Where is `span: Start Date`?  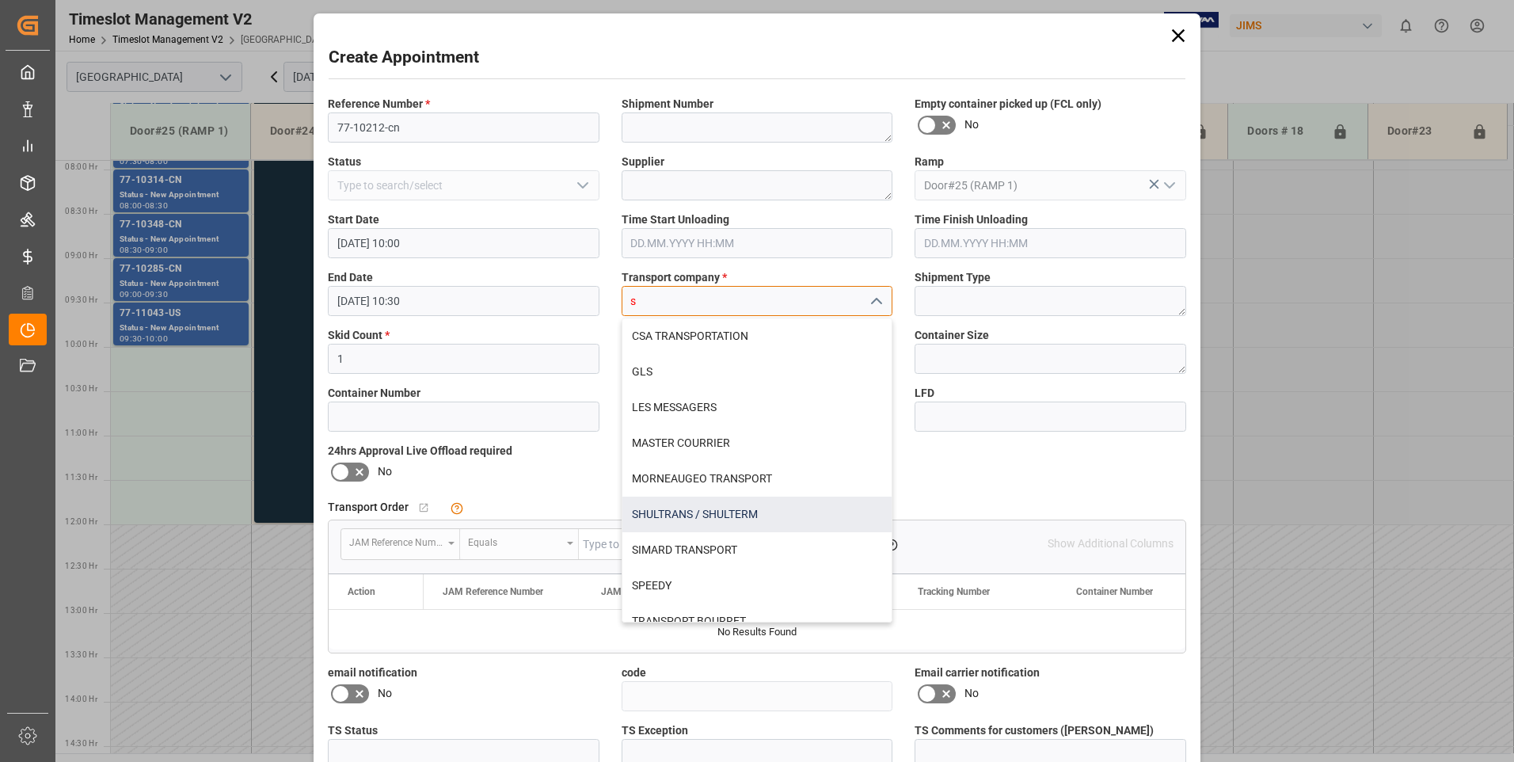 span: Start Date is located at coordinates (353, 219).